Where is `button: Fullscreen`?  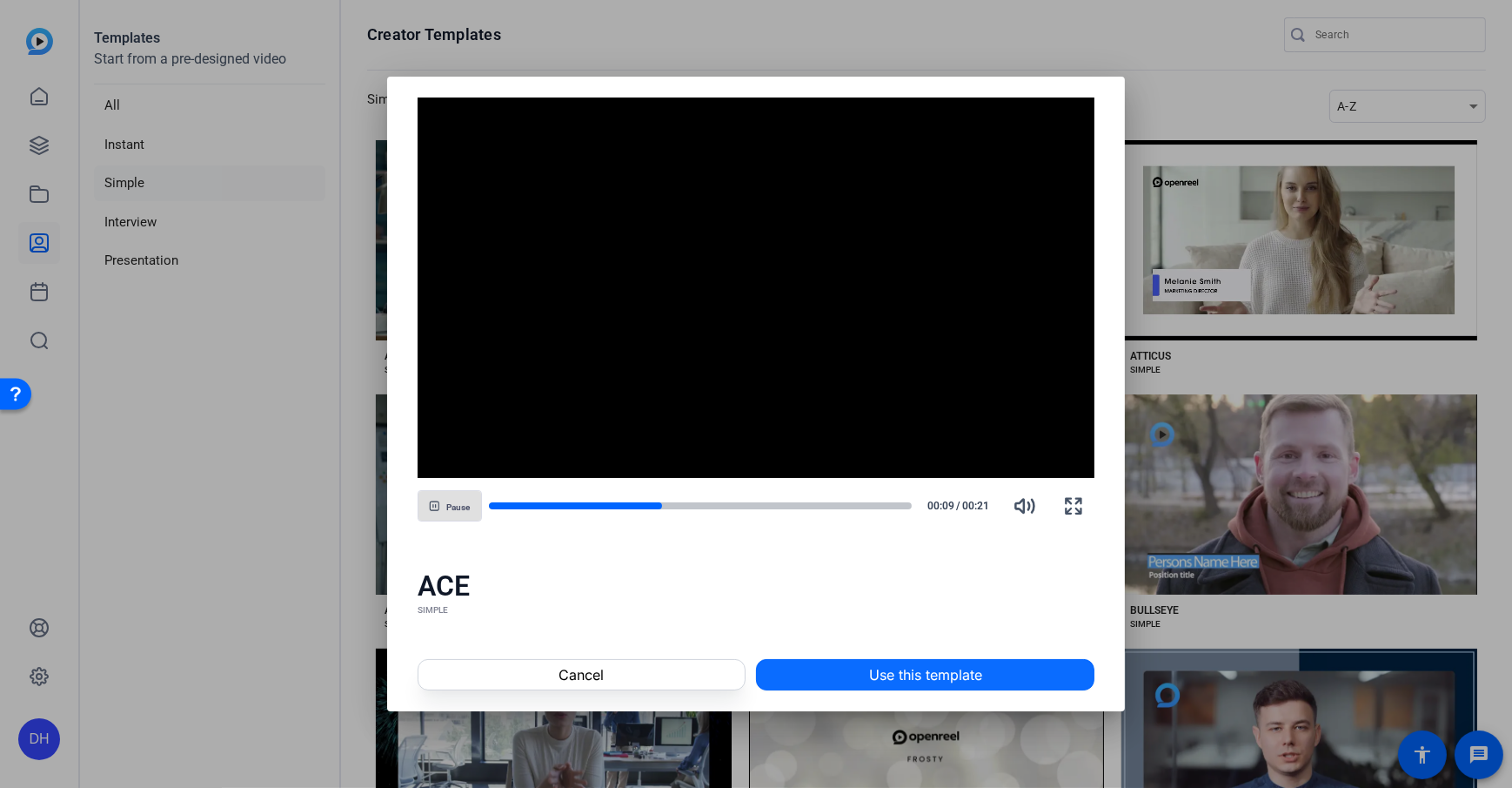 button: Fullscreen is located at coordinates (1074, 505).